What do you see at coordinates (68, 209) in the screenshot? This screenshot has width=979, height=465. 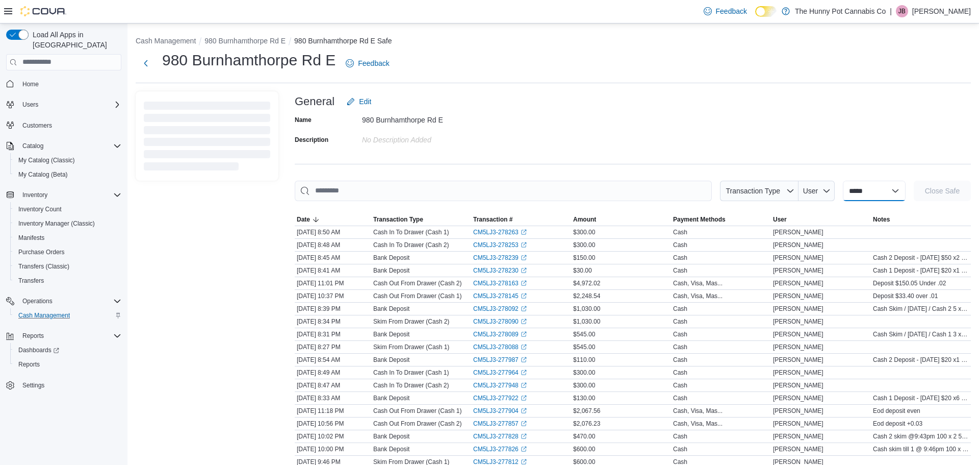 I see `span: Inventory Count` at bounding box center [68, 209].